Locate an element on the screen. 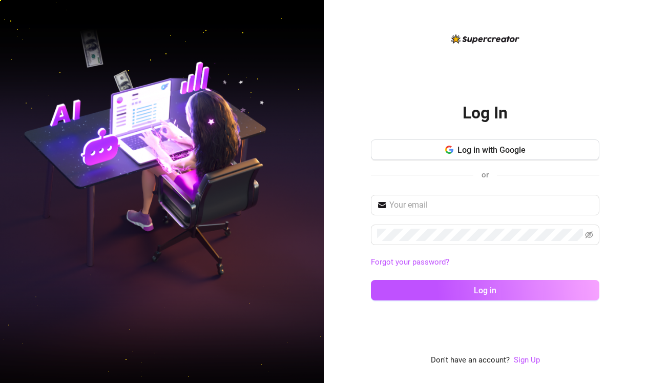 This screenshot has height=383, width=647. h2: Log In is located at coordinates (485, 113).